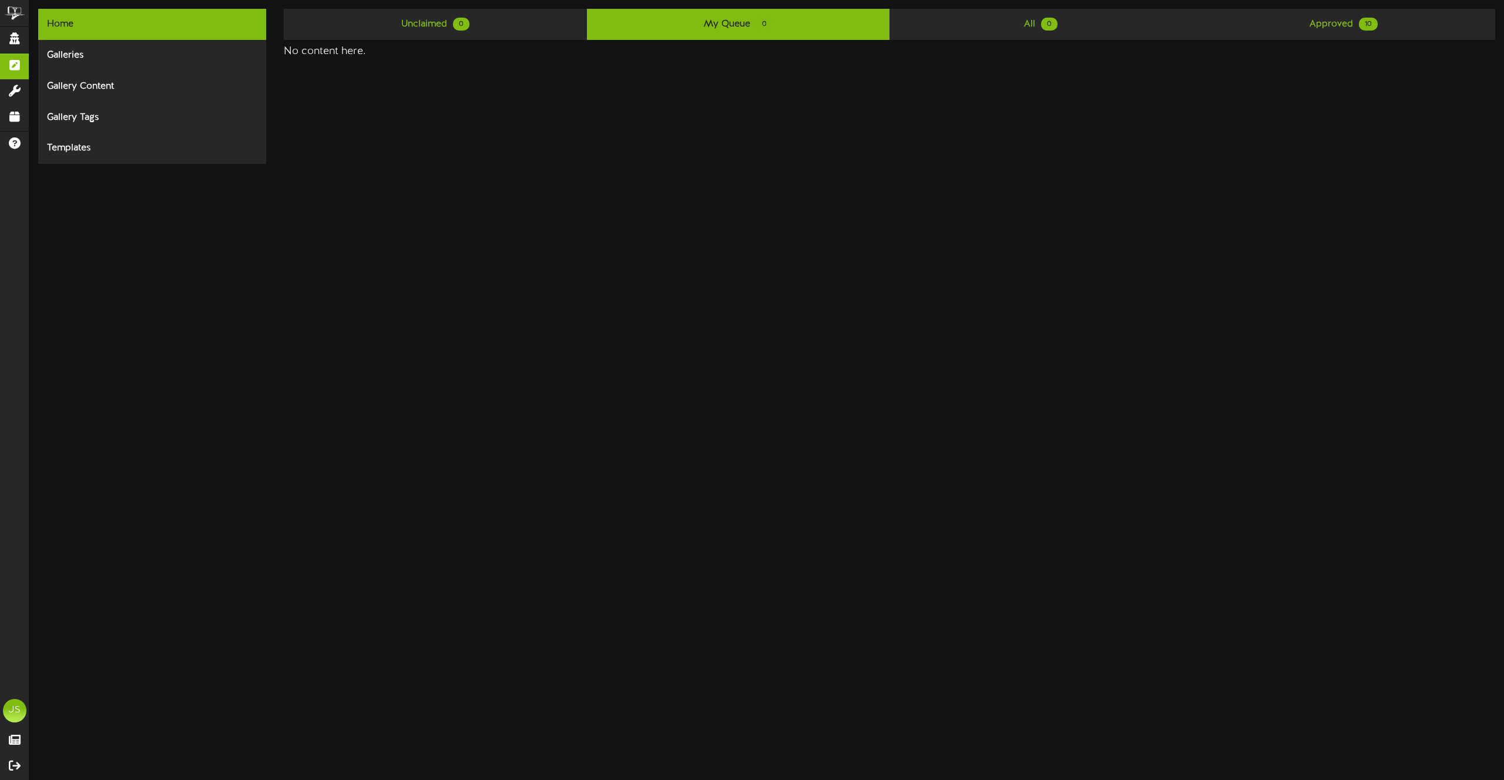 The image size is (1504, 780). What do you see at coordinates (152, 148) in the screenshot?
I see `div: Templates` at bounding box center [152, 148].